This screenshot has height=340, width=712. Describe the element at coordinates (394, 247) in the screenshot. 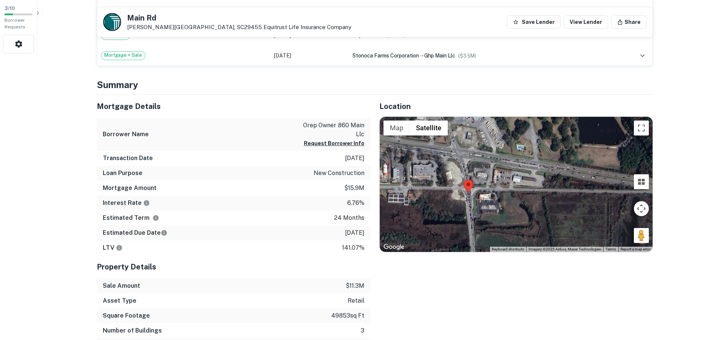

I see `a: Open this area in Google Maps (opens a new window)` at that location.